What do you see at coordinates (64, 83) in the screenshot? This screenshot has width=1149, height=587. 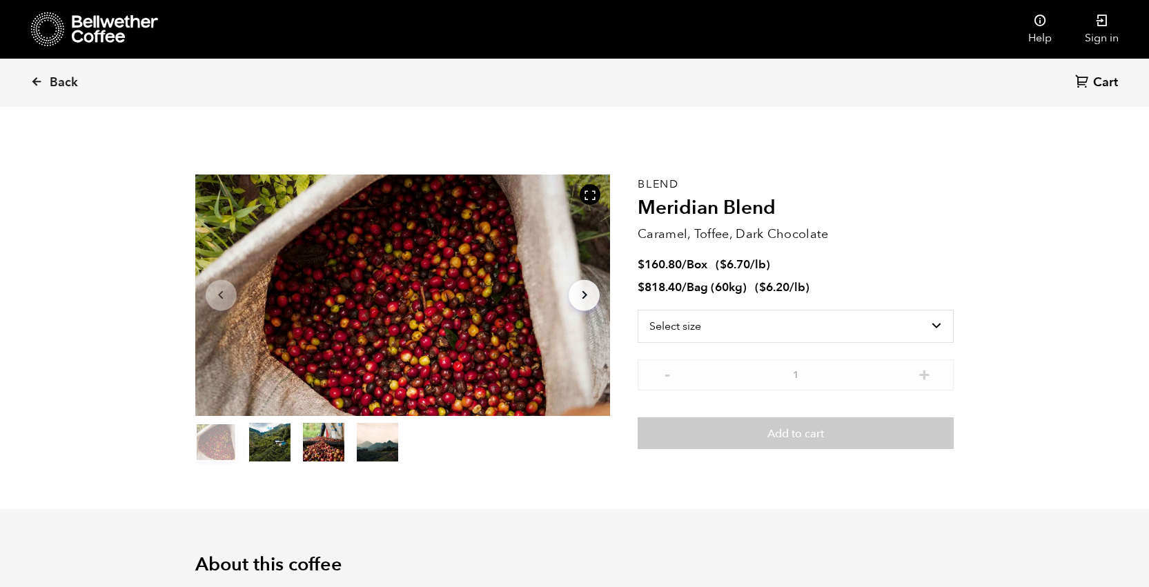 I see `span: Back` at bounding box center [64, 83].